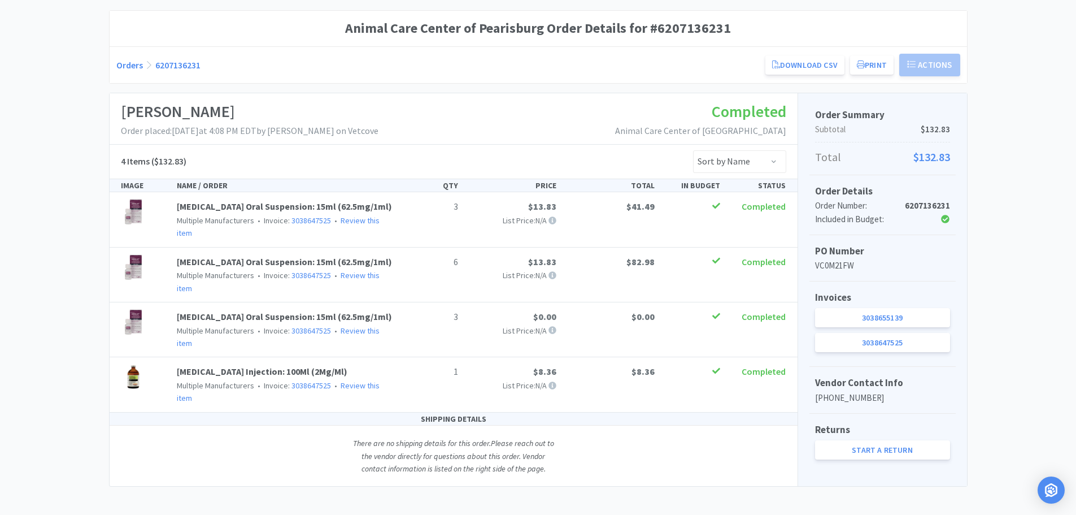 The height and width of the screenshot is (515, 1076). What do you see at coordinates (454, 455) in the screenshot?
I see `i: There are no shipping details for this order. Please reach out to the vendor directly for questio...` at bounding box center [454, 455].